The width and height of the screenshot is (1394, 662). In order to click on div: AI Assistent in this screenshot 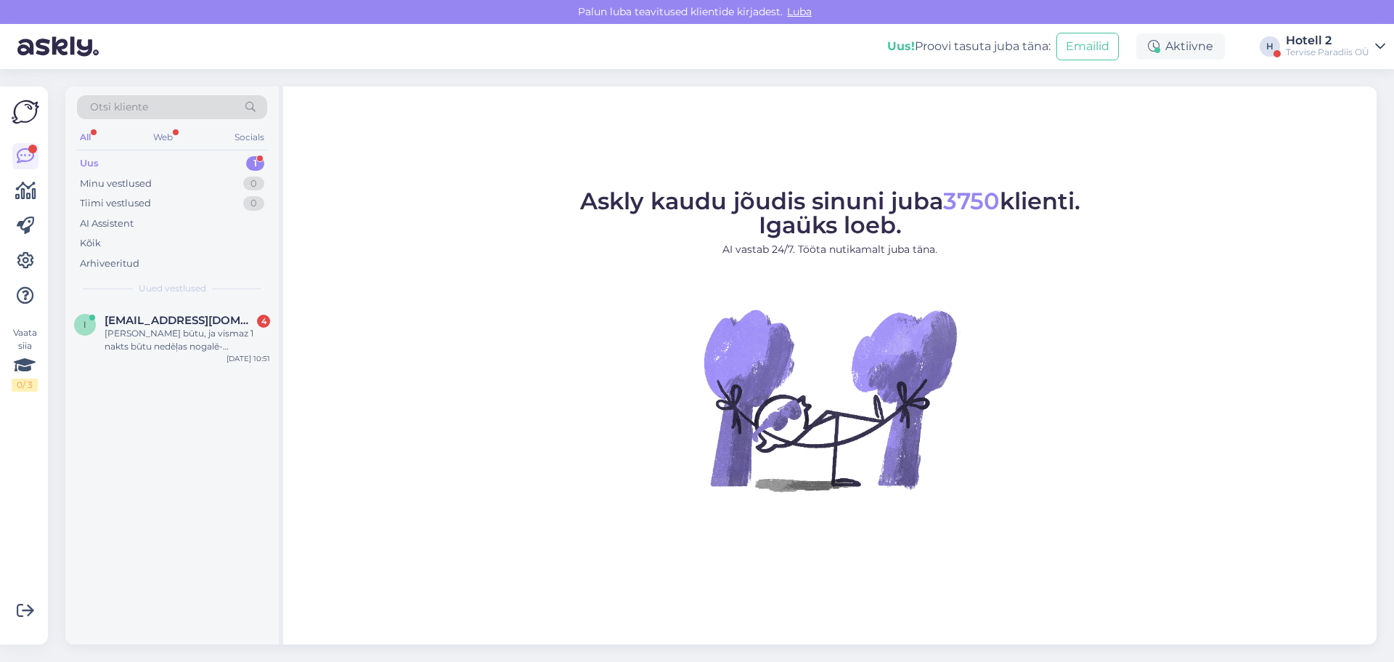, I will do `click(107, 224)`.